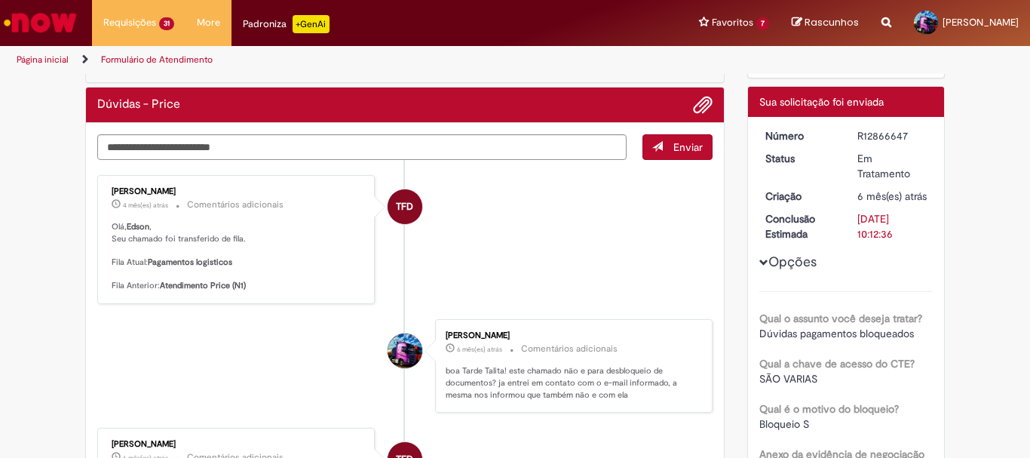  Describe the element at coordinates (677, 147) in the screenshot. I see `button: Enviar` at that location.